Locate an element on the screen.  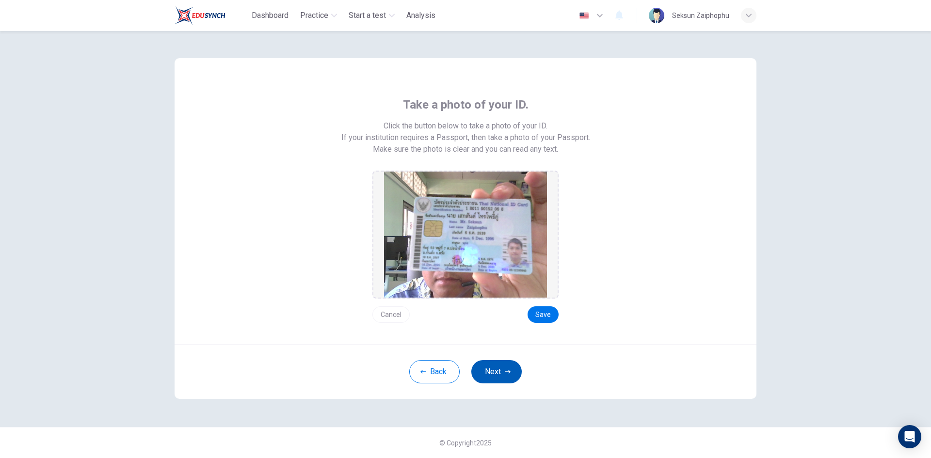
span: Start a test is located at coordinates (367, 16).